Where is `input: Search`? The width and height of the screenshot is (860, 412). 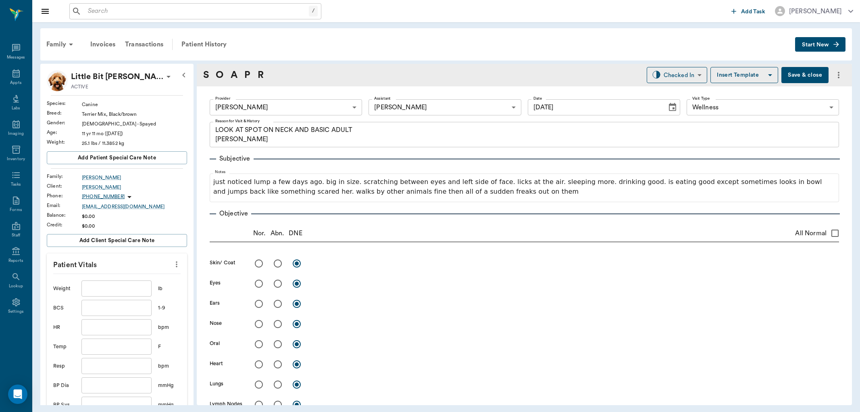
input: Search is located at coordinates (197, 11).